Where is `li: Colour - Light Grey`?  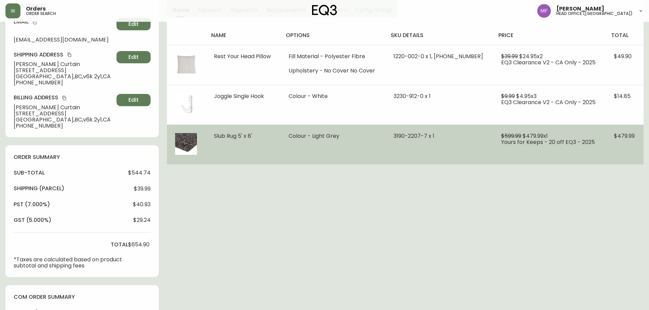 li: Colour - Light Grey is located at coordinates (333, 136).